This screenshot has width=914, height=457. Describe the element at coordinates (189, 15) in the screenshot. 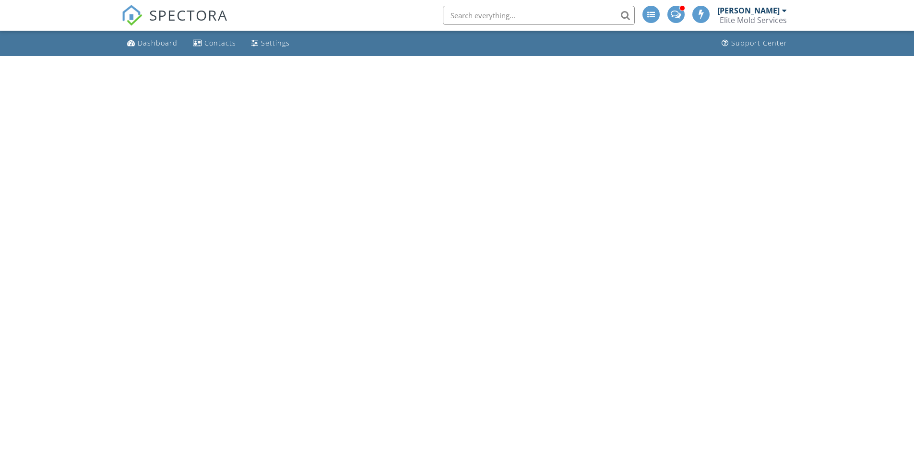

I see `span: SPECTORA` at that location.